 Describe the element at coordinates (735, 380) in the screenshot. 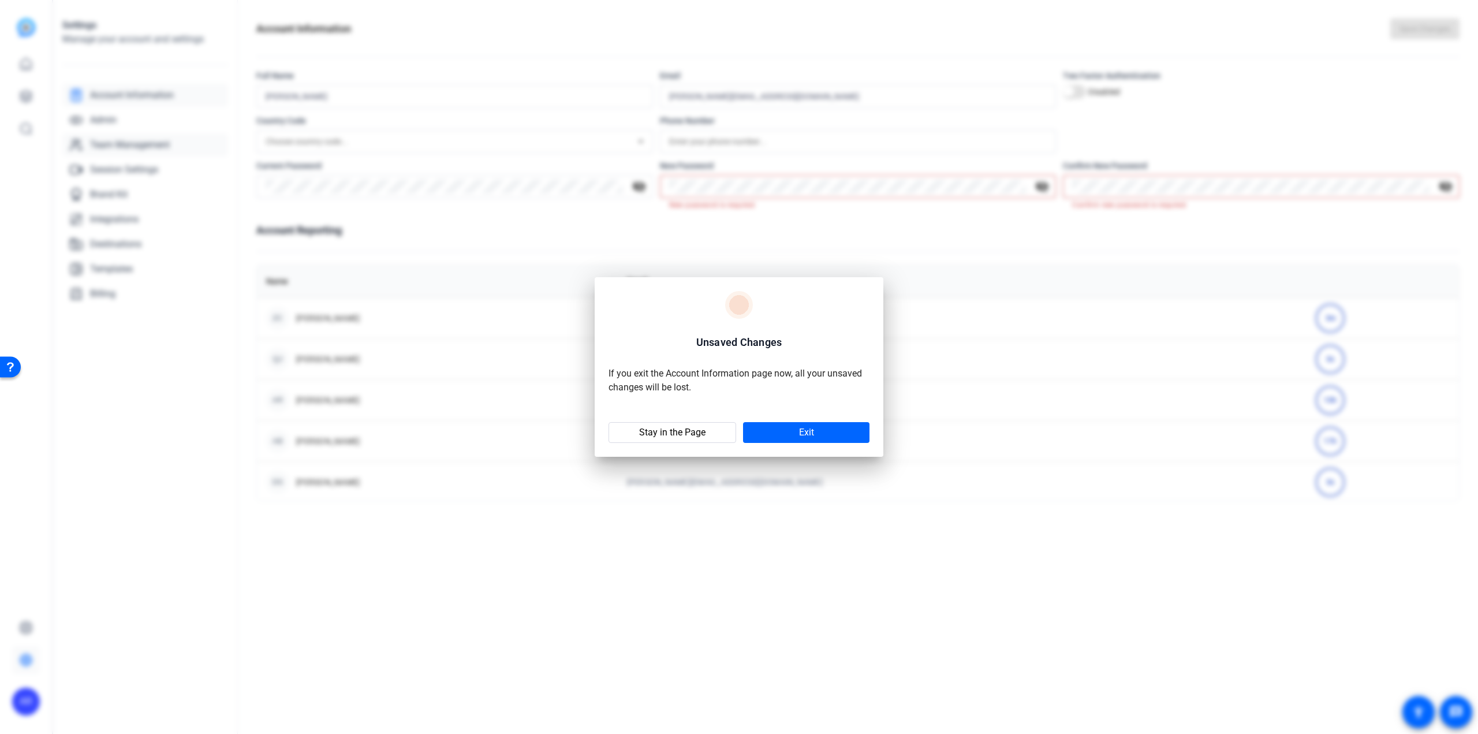

I see `span: If you exit the Account Information page now, all your unsaved changes will be lost.` at that location.